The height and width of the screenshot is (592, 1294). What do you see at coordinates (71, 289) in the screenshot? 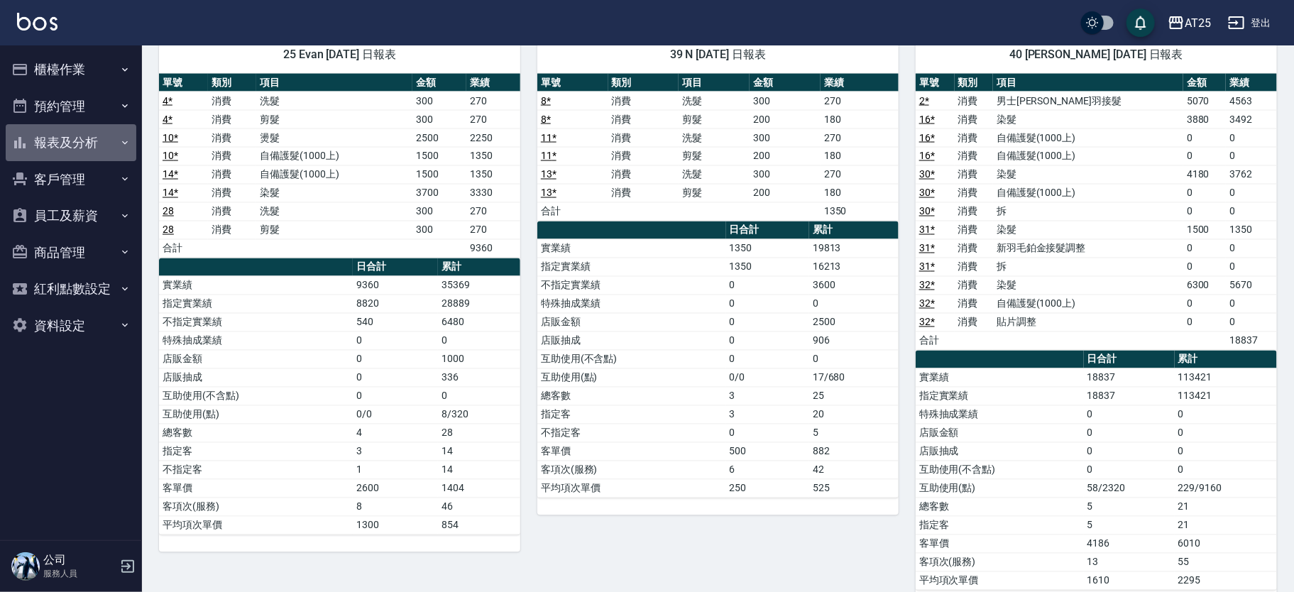
I see `button: 紅利點數設定` at bounding box center [71, 289].